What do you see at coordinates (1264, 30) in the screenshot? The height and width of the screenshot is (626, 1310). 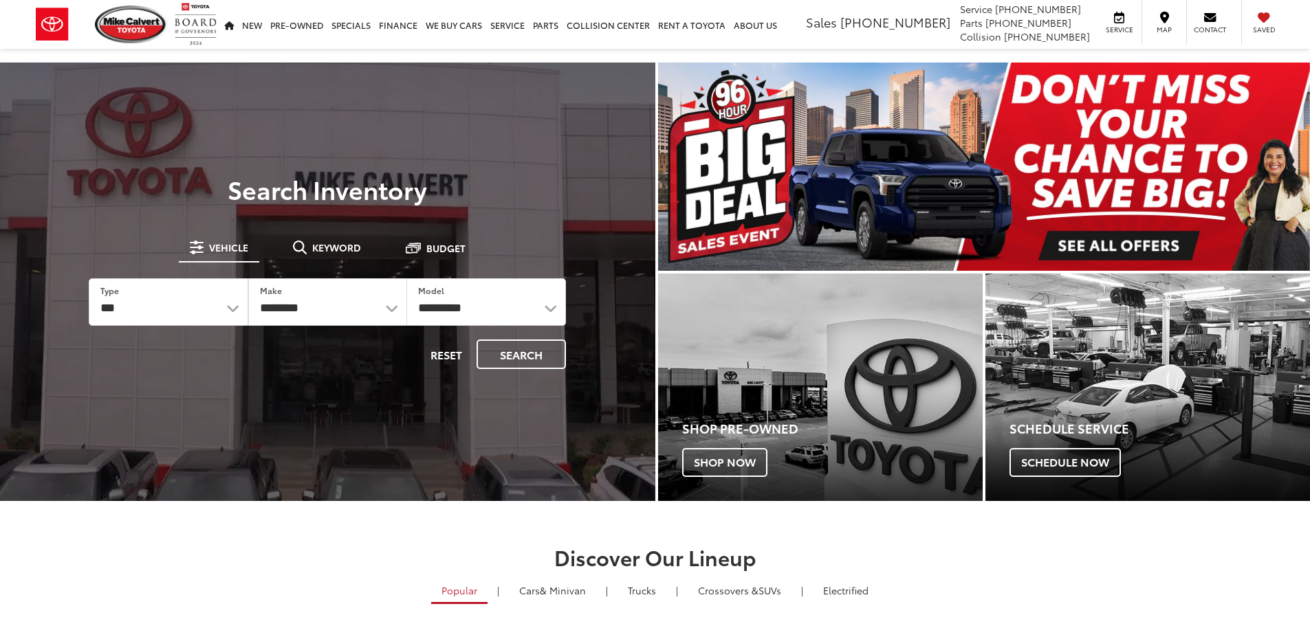 I see `span: Saved` at bounding box center [1264, 30].